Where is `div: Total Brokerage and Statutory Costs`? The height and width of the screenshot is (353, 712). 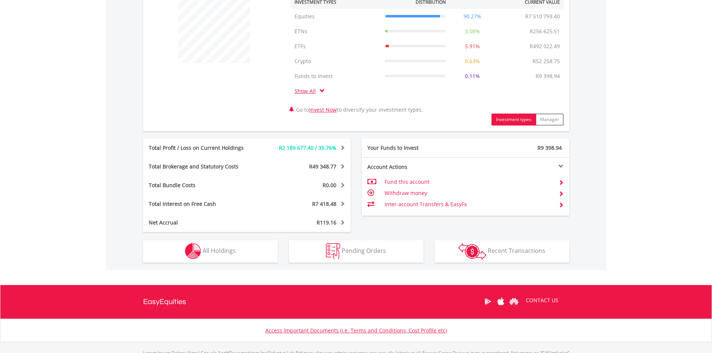
div: Total Brokerage and Statutory Costs is located at coordinates (204, 167).